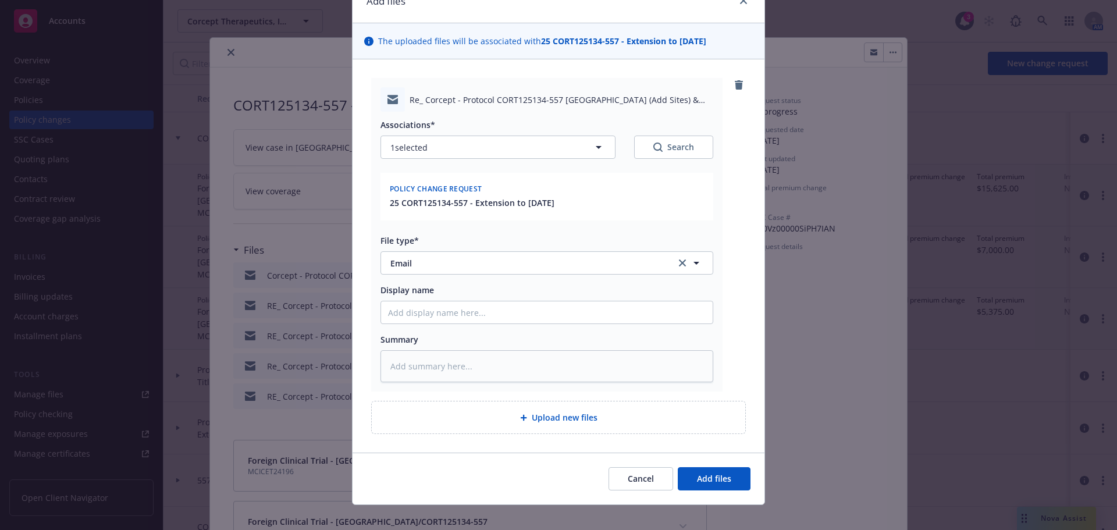  I want to click on a: clear selection, so click(683, 263).